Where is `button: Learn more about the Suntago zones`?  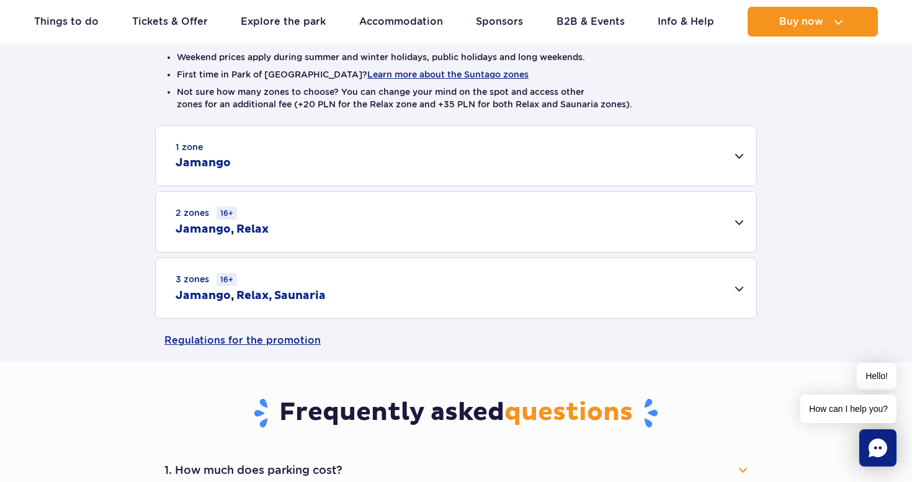 button: Learn more about the Suntago zones is located at coordinates (448, 74).